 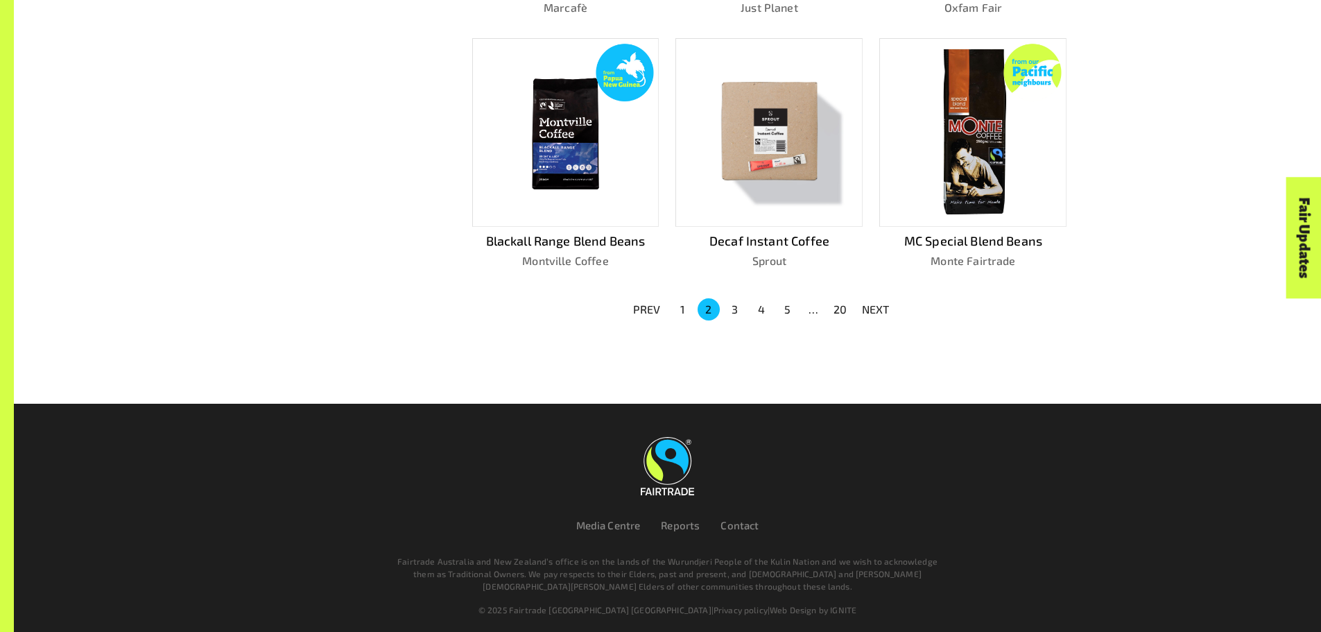 What do you see at coordinates (647, 309) in the screenshot?
I see `button: PREV` at bounding box center [647, 309].